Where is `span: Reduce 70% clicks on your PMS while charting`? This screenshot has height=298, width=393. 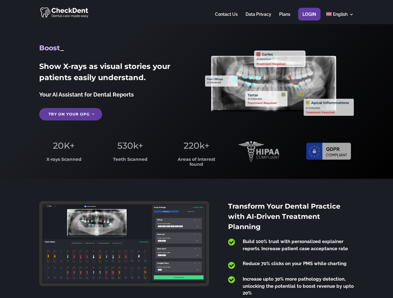 span: Reduce 70% clicks on your PMS while charting is located at coordinates (294, 264).